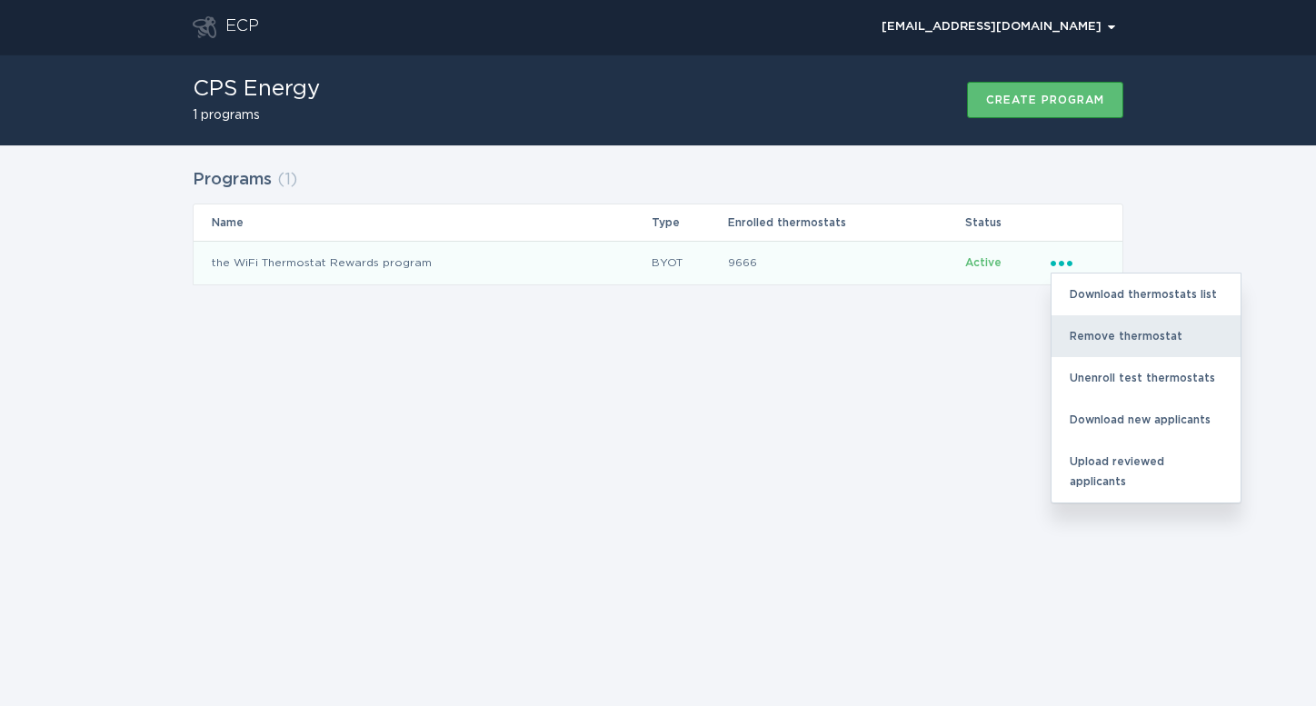  I want to click on th: Status, so click(1007, 223).